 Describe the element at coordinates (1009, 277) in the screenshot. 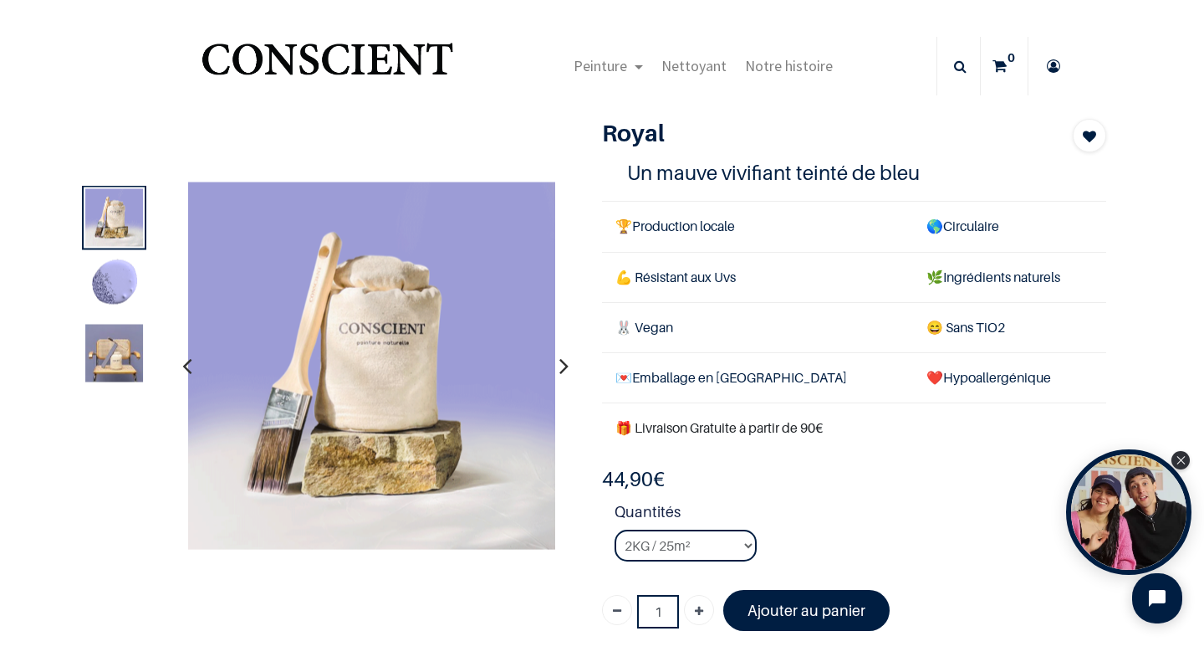

I see `td: Ingrédients naturels` at that location.